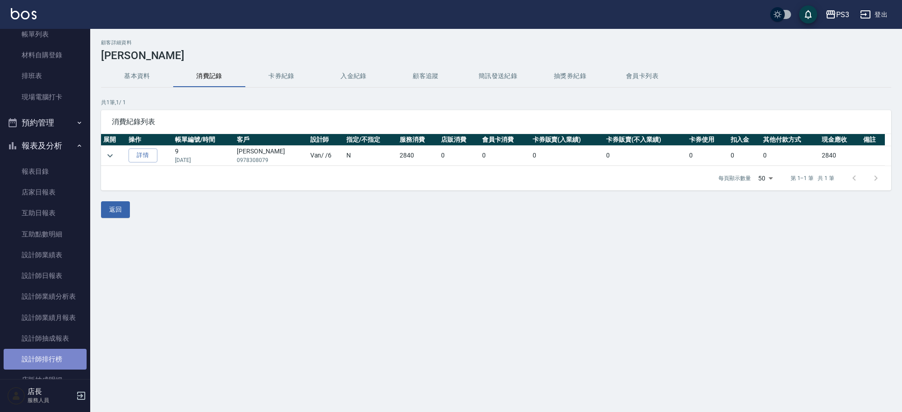 This screenshot has height=412, width=902. I want to click on a: 設計師抽成報表, so click(45, 338).